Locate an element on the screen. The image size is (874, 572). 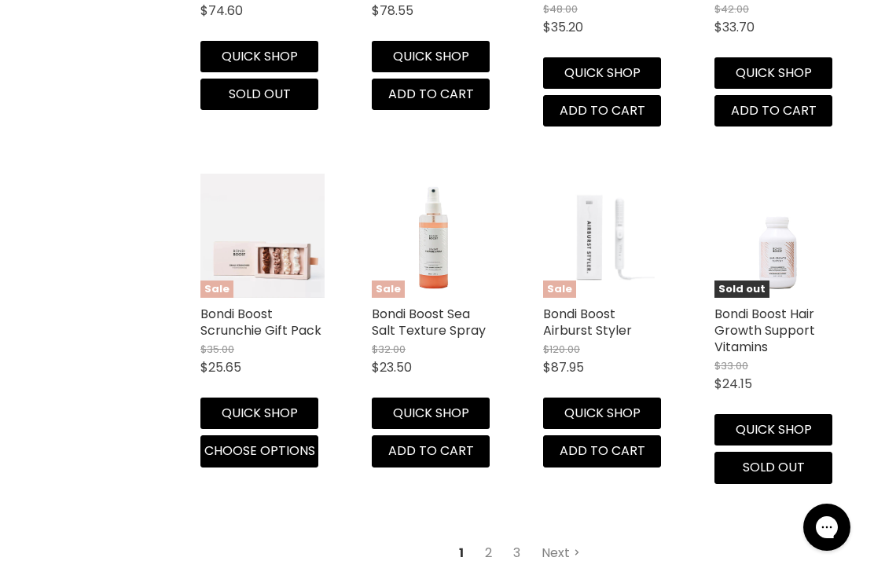
a: Bondi Boost Sea Salt Texture Spray is located at coordinates (429, 322).